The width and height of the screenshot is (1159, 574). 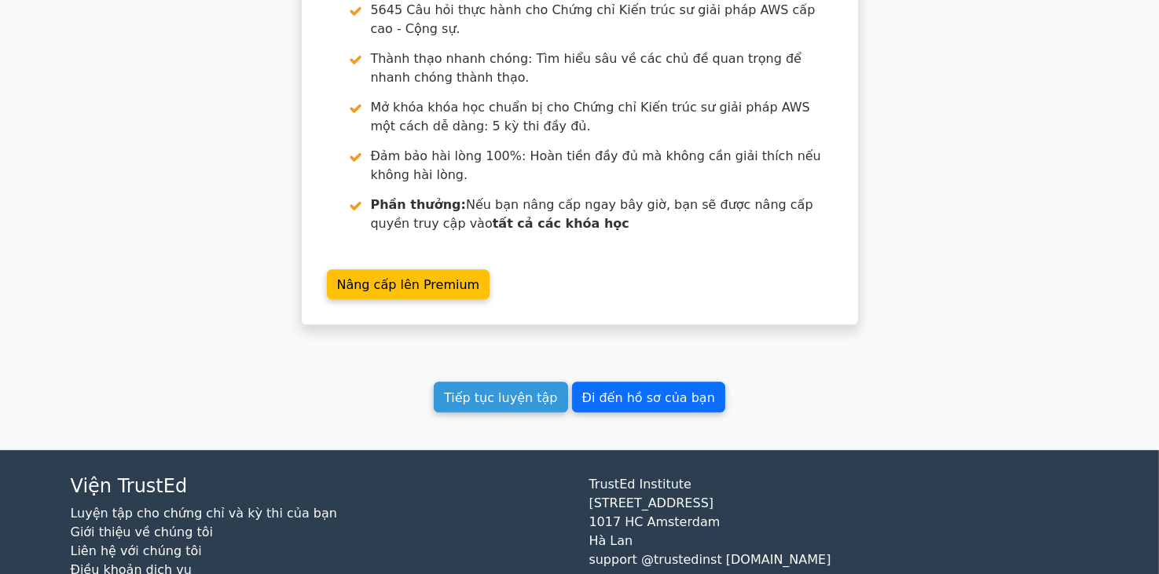 I want to click on a: Giới thiệu về chúng tôi, so click(x=141, y=532).